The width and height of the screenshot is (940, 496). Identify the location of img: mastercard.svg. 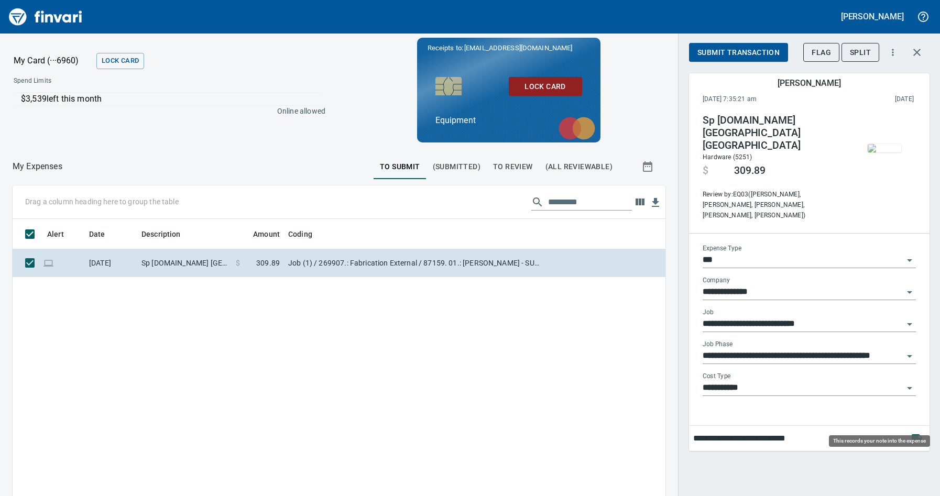
(577, 128).